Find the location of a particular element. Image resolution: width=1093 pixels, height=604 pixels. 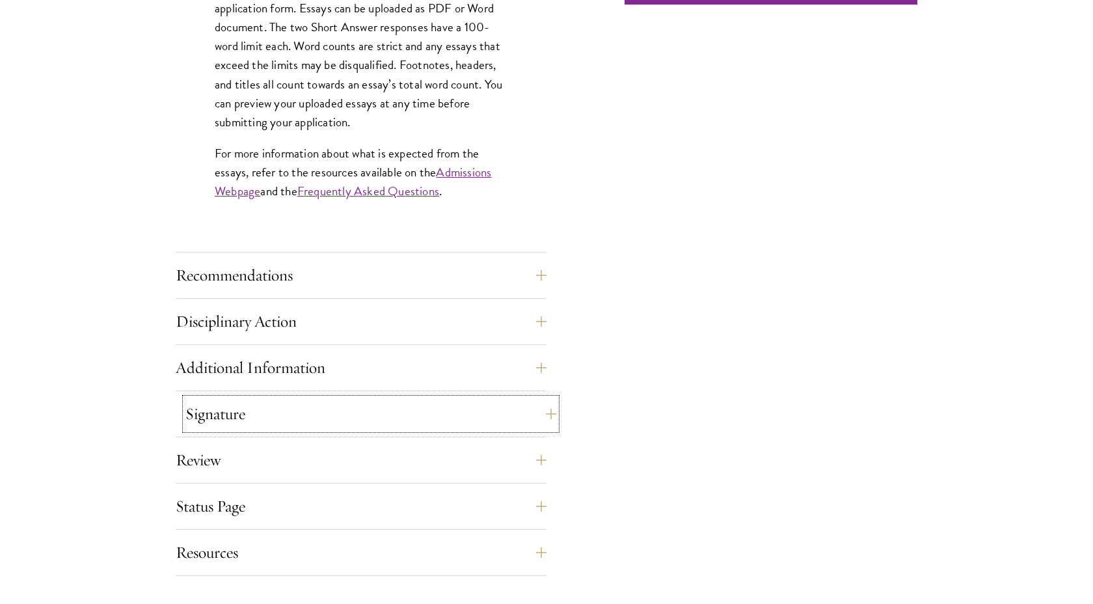

a: Frequently Asked Questions is located at coordinates (368, 191).